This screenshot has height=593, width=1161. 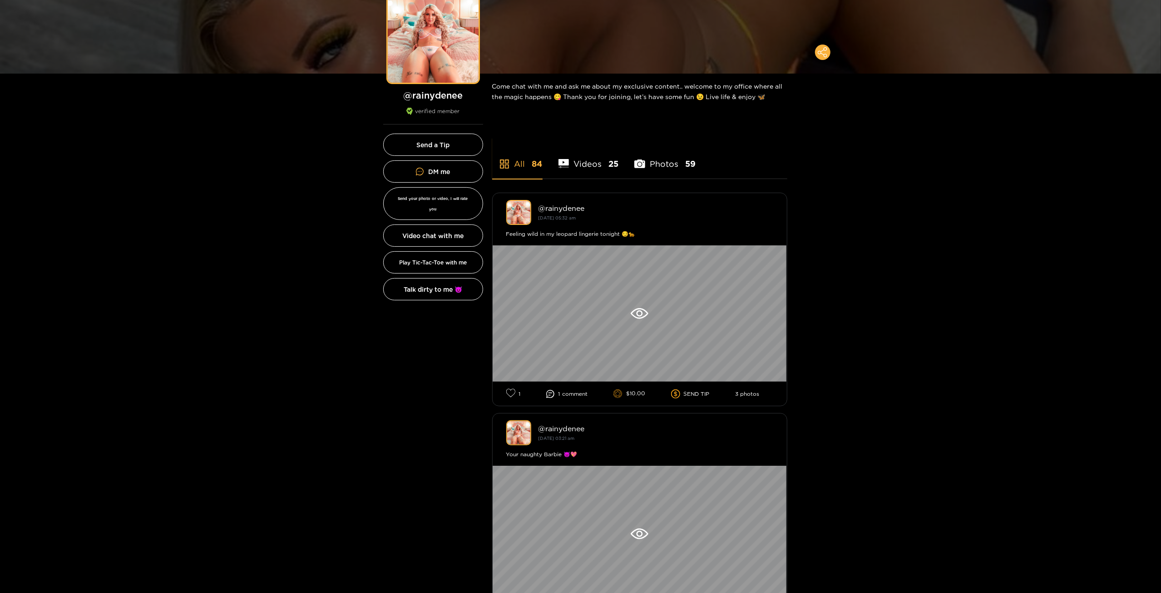 What do you see at coordinates (665, 158) in the screenshot?
I see `li: Photos` at bounding box center [665, 158].